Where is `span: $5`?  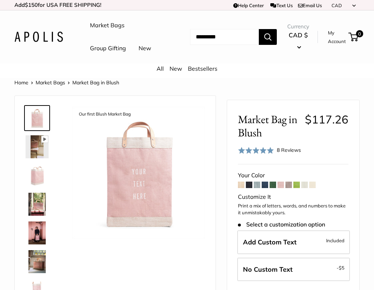 span: $5 is located at coordinates (341, 268).